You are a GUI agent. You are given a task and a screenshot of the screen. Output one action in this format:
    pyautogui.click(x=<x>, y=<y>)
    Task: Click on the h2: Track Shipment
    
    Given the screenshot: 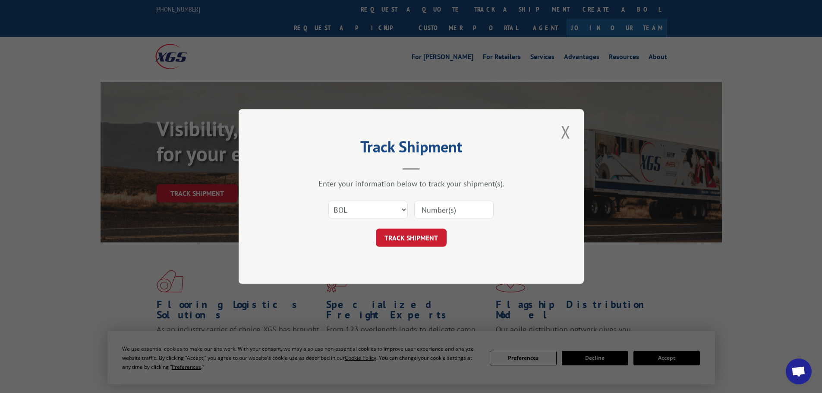 What is the action you would take?
    pyautogui.click(x=411, y=149)
    